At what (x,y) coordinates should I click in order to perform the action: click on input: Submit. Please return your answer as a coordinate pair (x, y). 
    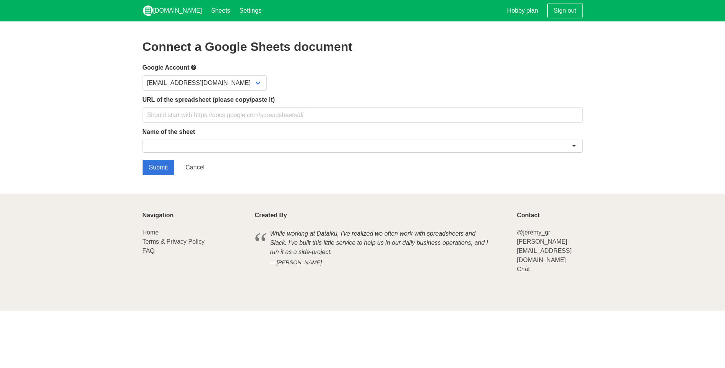
    Looking at the image, I should click on (159, 167).